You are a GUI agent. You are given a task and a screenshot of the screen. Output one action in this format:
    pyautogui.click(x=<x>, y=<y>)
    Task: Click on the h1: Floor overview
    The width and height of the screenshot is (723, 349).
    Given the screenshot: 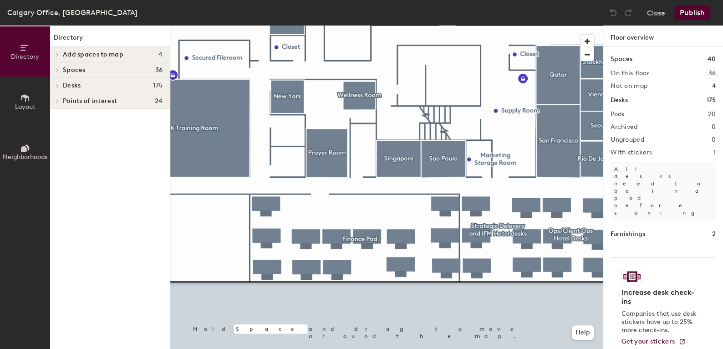 What is the action you would take?
    pyautogui.click(x=663, y=36)
    